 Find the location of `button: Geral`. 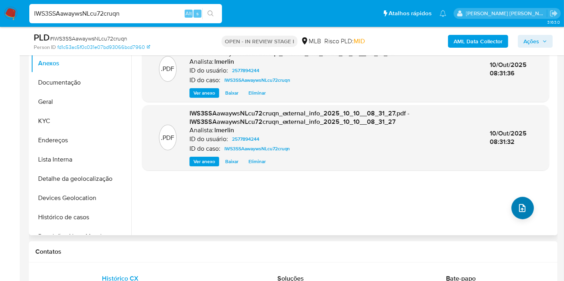

button: Geral is located at coordinates (81, 102).